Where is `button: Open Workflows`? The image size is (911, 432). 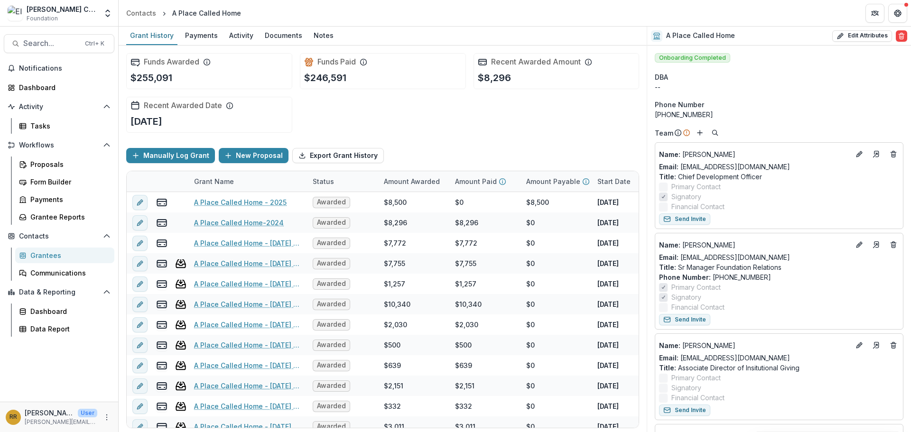
button: Open Workflows is located at coordinates (59, 145).